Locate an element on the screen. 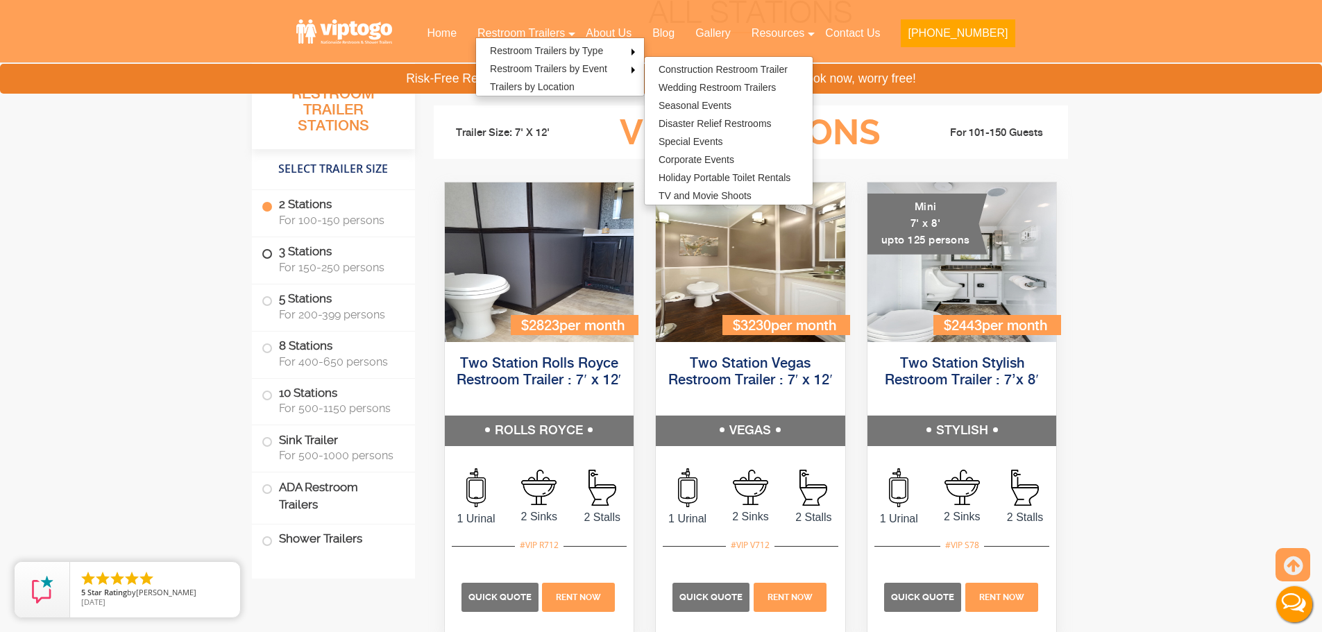 This screenshot has width=1322, height=632. span: Star Rating is located at coordinates (107, 592).